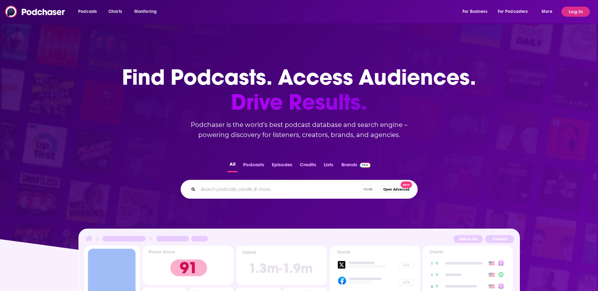 This screenshot has width=598, height=291. I want to click on span: Ctrl K, so click(368, 189).